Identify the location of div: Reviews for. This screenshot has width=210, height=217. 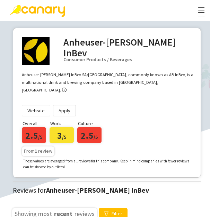
(108, 190).